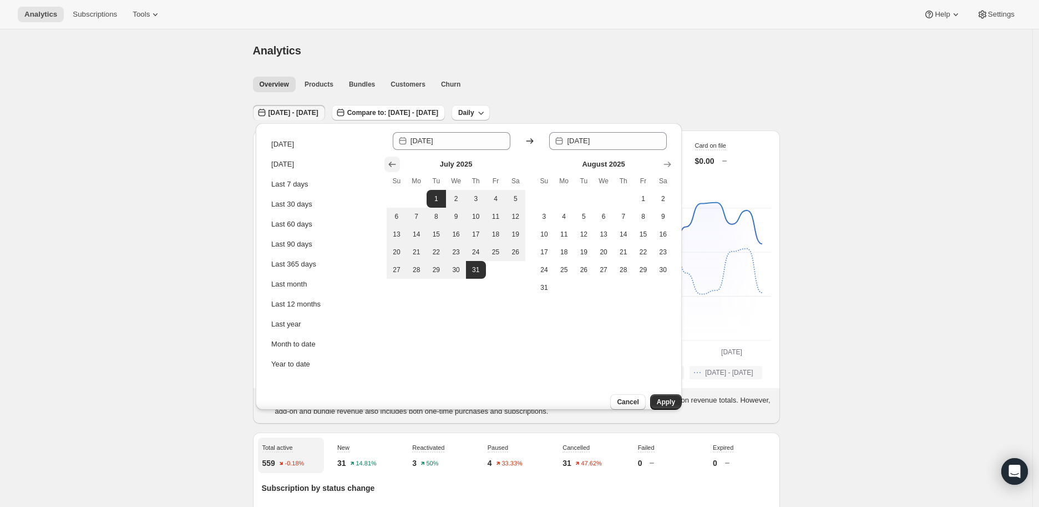  I want to click on span: 27, so click(604, 270).